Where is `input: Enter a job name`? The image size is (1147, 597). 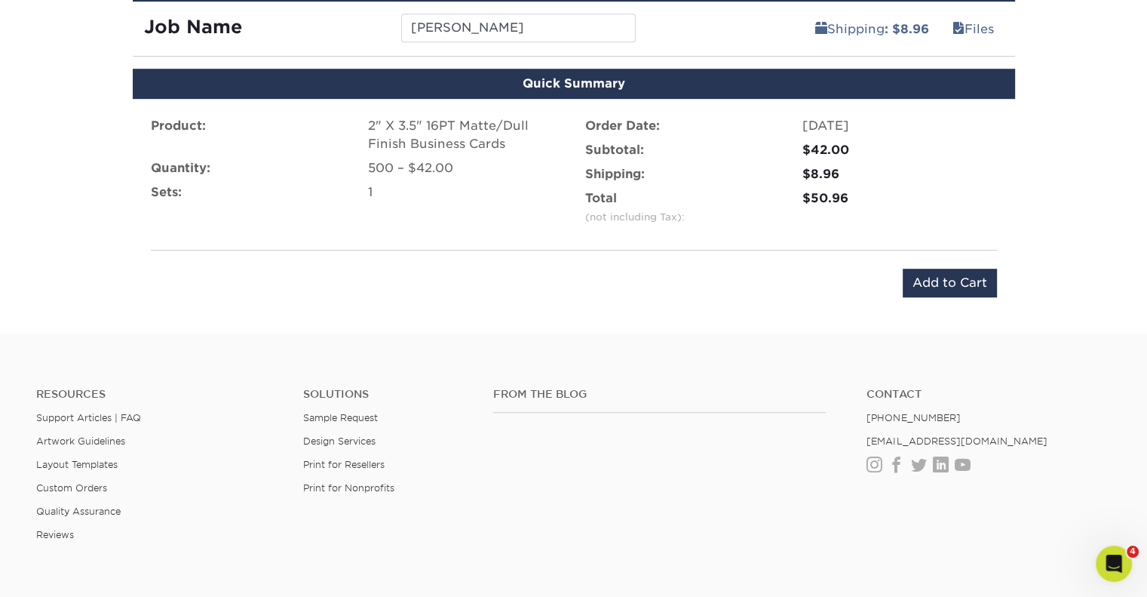
input: Enter a job name is located at coordinates (518, 28).